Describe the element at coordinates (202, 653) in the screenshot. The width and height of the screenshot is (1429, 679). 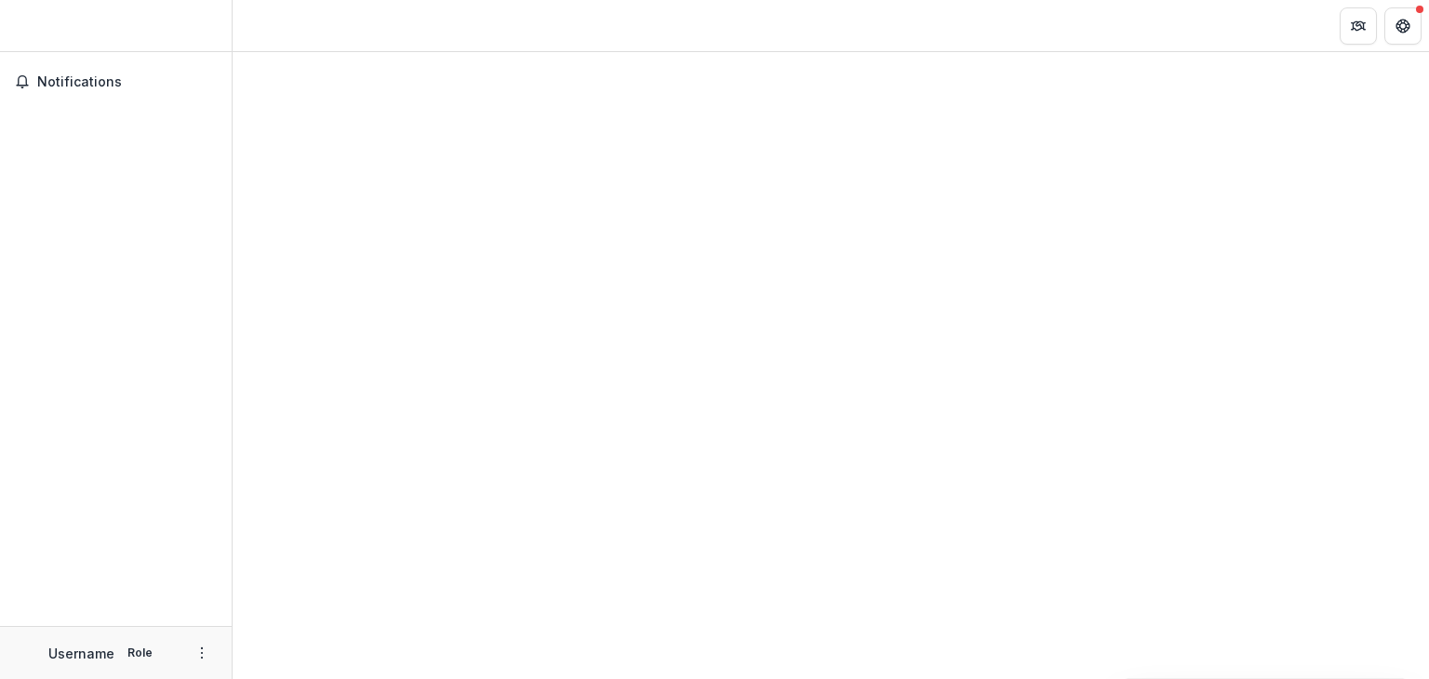
I see `button: More` at that location.